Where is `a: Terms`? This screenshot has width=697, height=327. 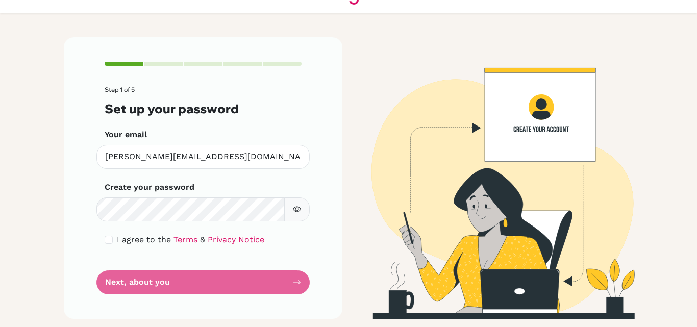
a: Terms is located at coordinates (185, 239).